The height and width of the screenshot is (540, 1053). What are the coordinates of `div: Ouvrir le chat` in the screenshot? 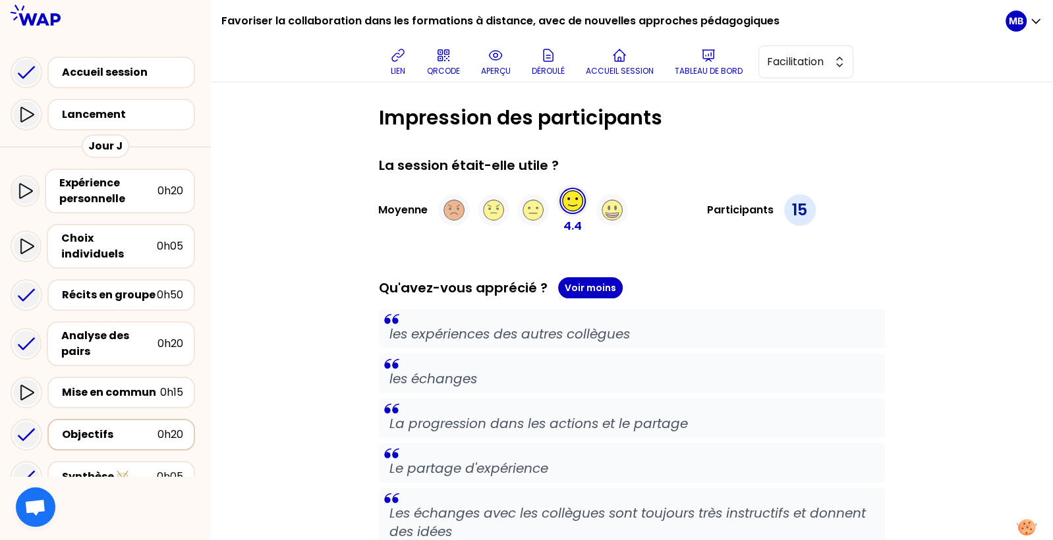 It's located at (36, 507).